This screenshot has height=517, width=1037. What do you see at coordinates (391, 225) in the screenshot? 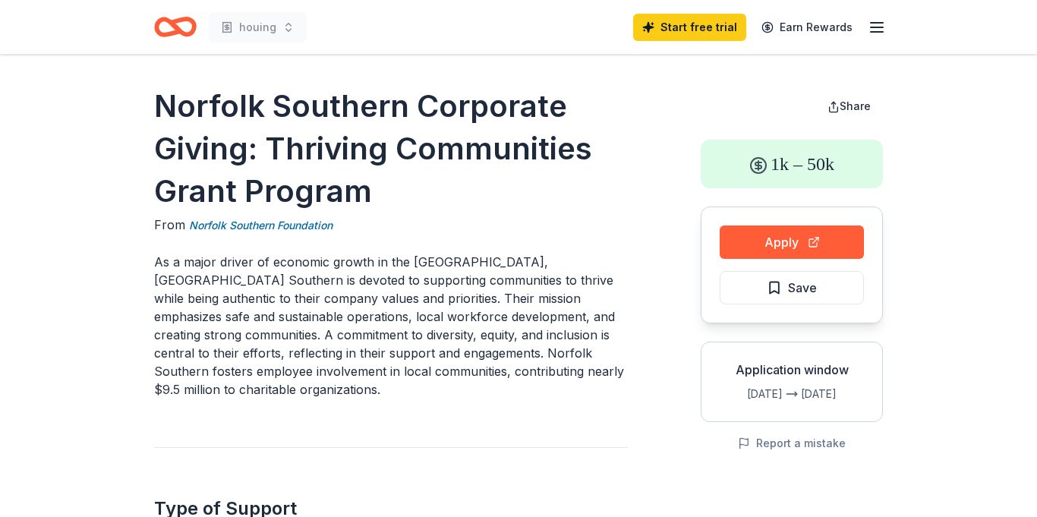
I see `div: From` at bounding box center [391, 225].